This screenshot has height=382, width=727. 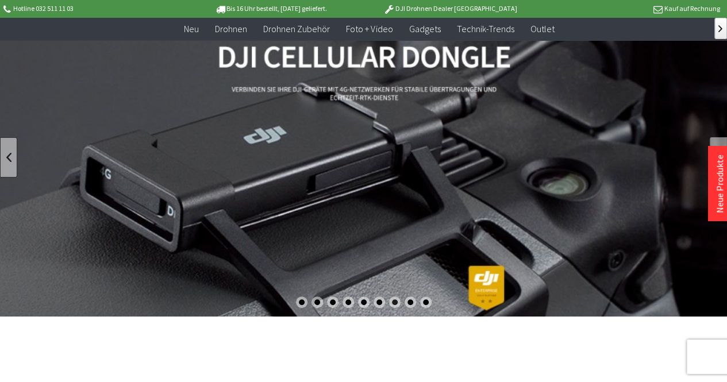 I want to click on a: Foto + Video, so click(x=369, y=29).